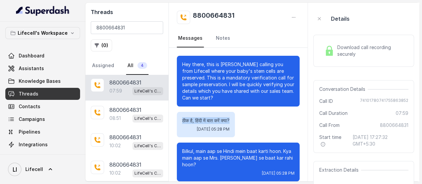  I want to click on span: API Settings, so click(33, 157).